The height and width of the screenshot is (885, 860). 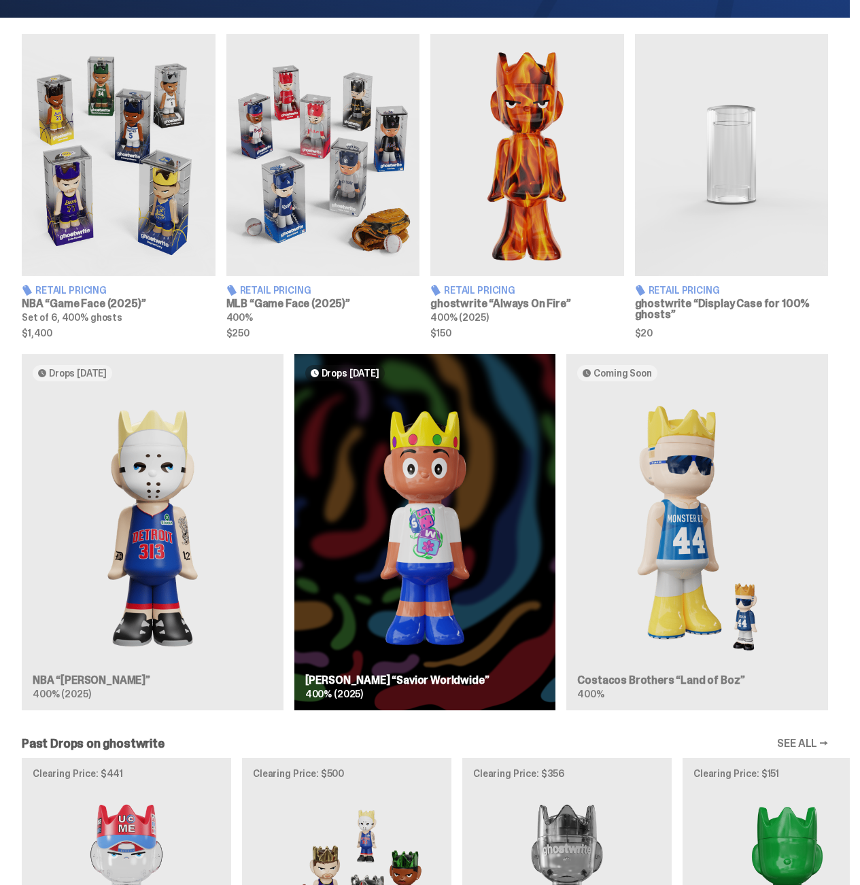 I want to click on a: Display Case for 100% ghosts Retail Pricing, so click(x=732, y=186).